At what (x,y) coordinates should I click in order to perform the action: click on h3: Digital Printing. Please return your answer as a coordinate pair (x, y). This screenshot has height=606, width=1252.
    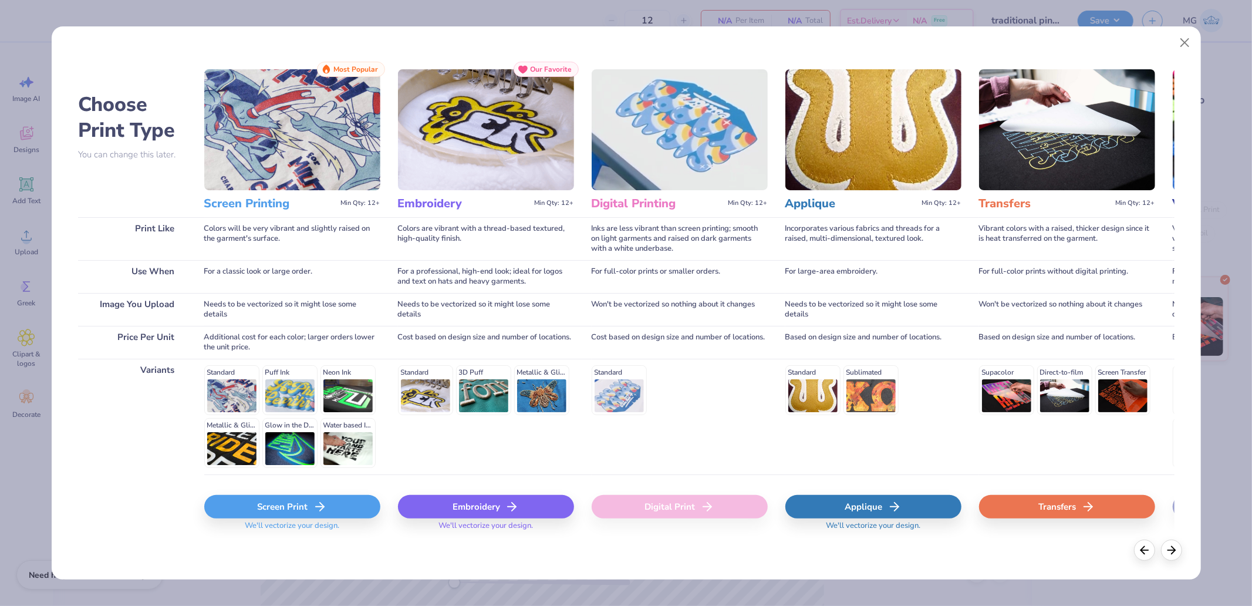
    Looking at the image, I should click on (657, 204).